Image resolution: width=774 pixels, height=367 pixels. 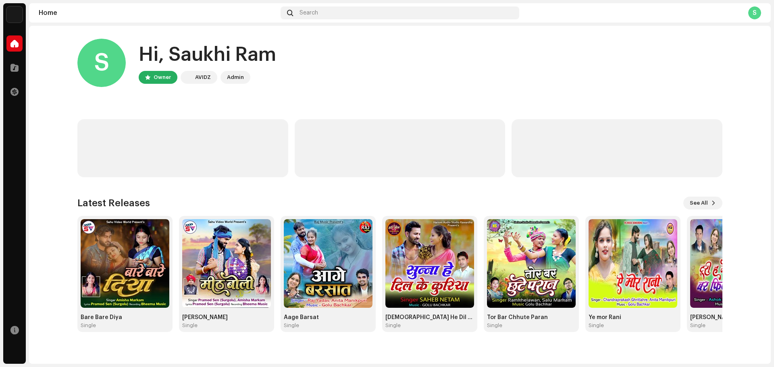 What do you see at coordinates (633, 318) in the screenshot?
I see `div: Ye mor Rani` at bounding box center [633, 318].